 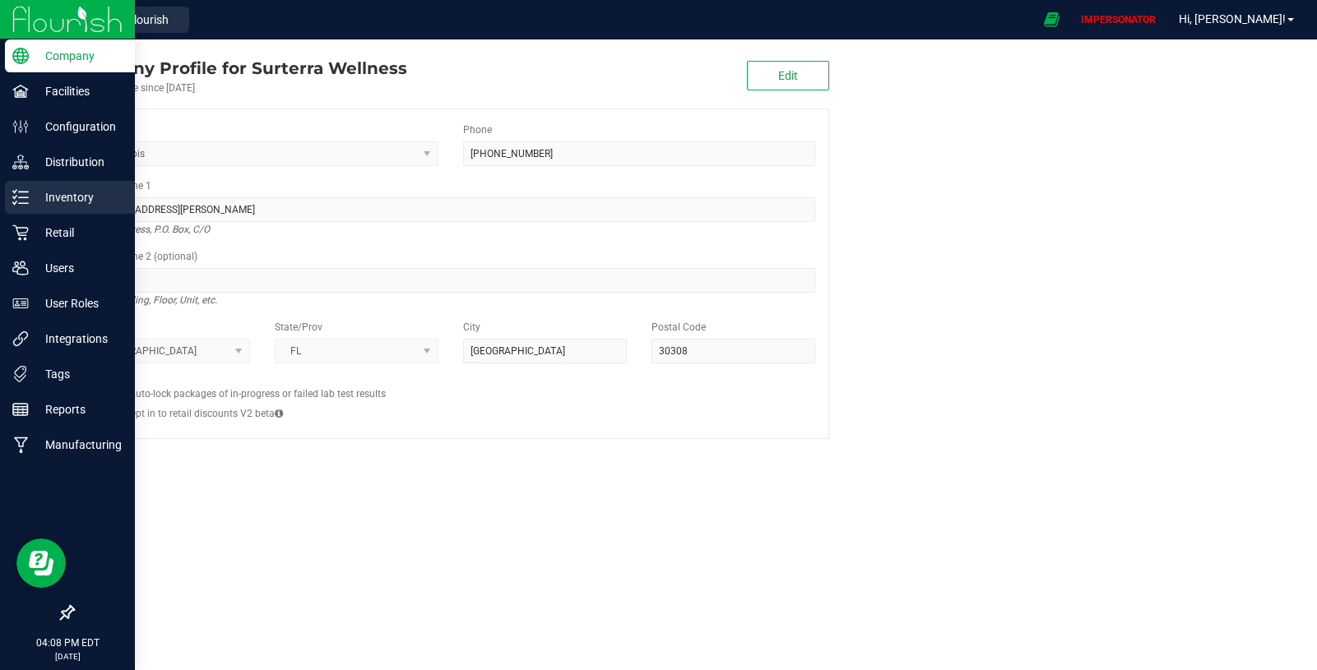 I want to click on label: City, so click(x=471, y=327).